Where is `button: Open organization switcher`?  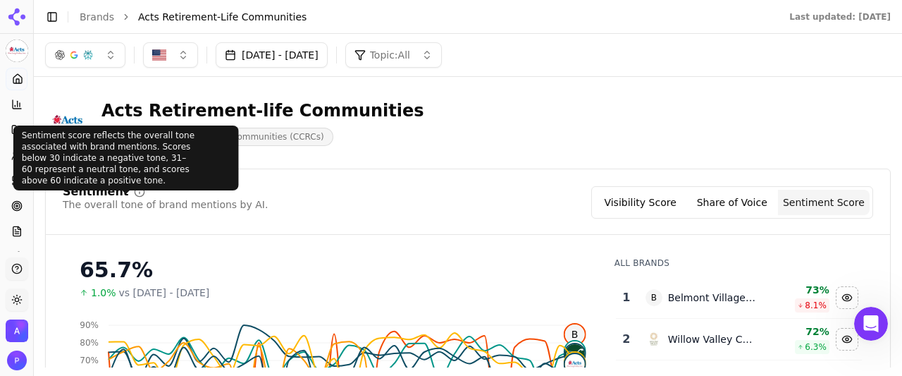
button: Open organization switcher is located at coordinates (17, 331).